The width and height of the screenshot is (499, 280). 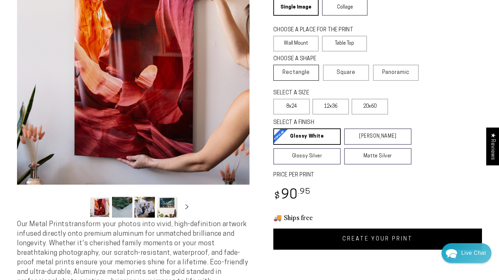 What do you see at coordinates (344, 44) in the screenshot?
I see `label: Table Top` at bounding box center [344, 44].